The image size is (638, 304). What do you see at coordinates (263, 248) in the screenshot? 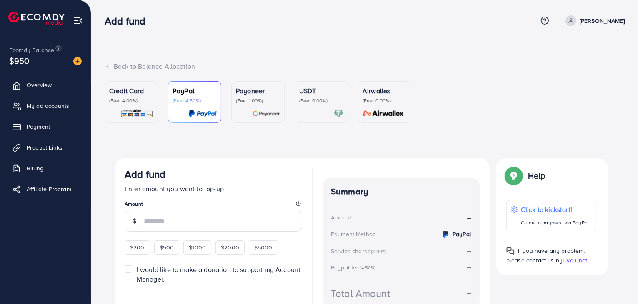
I see `span: $5000` at bounding box center [263, 248].